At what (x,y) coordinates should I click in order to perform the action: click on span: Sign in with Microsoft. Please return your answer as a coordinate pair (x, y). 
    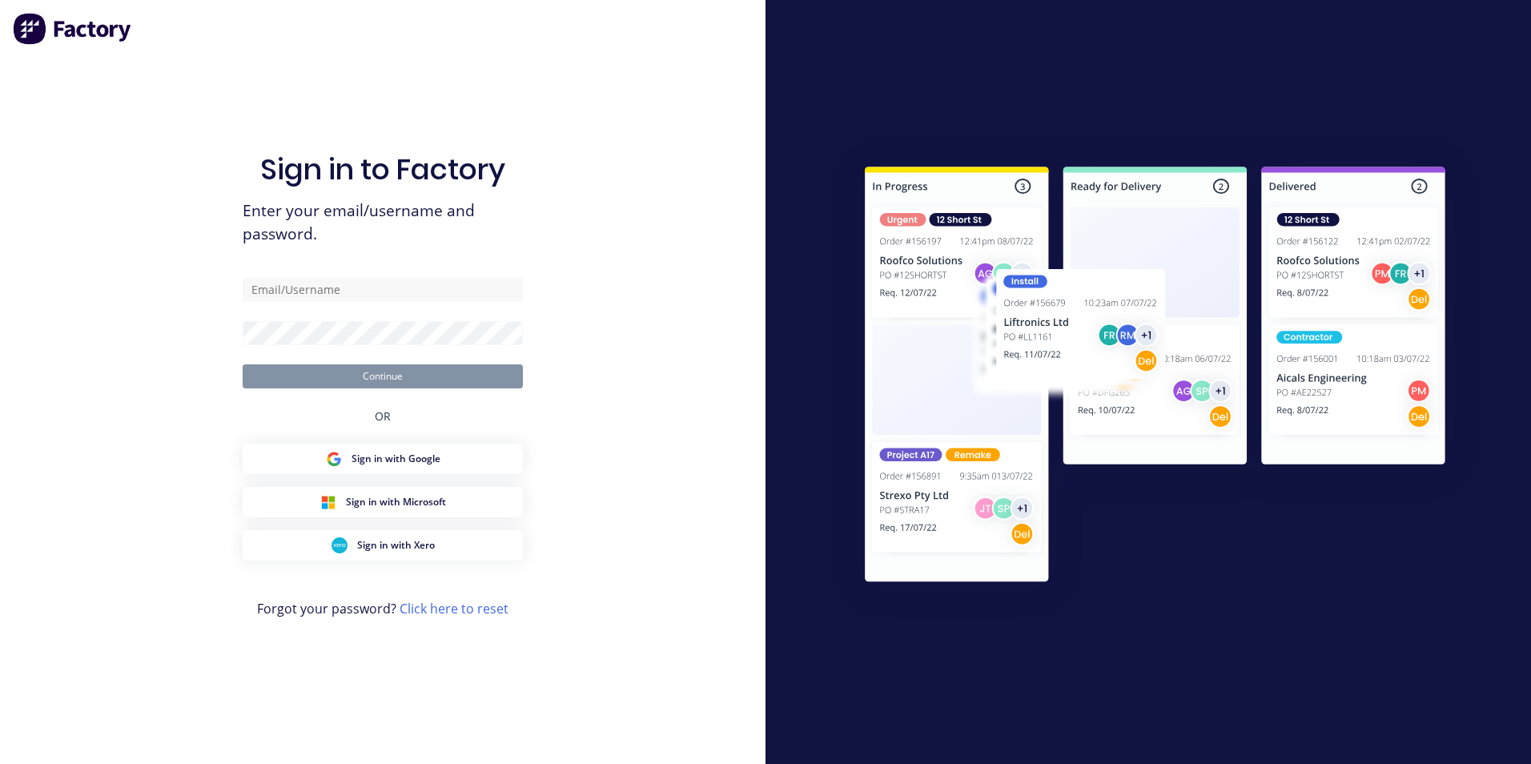
    Looking at the image, I should click on (396, 502).